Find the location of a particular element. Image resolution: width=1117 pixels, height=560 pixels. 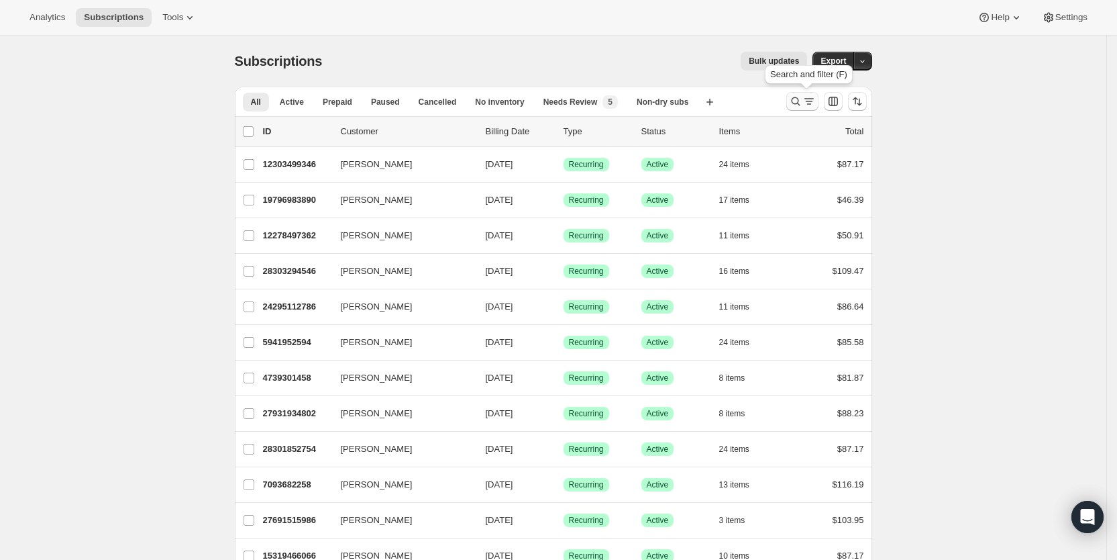

div: Open Intercom Messenger is located at coordinates (1088, 517).